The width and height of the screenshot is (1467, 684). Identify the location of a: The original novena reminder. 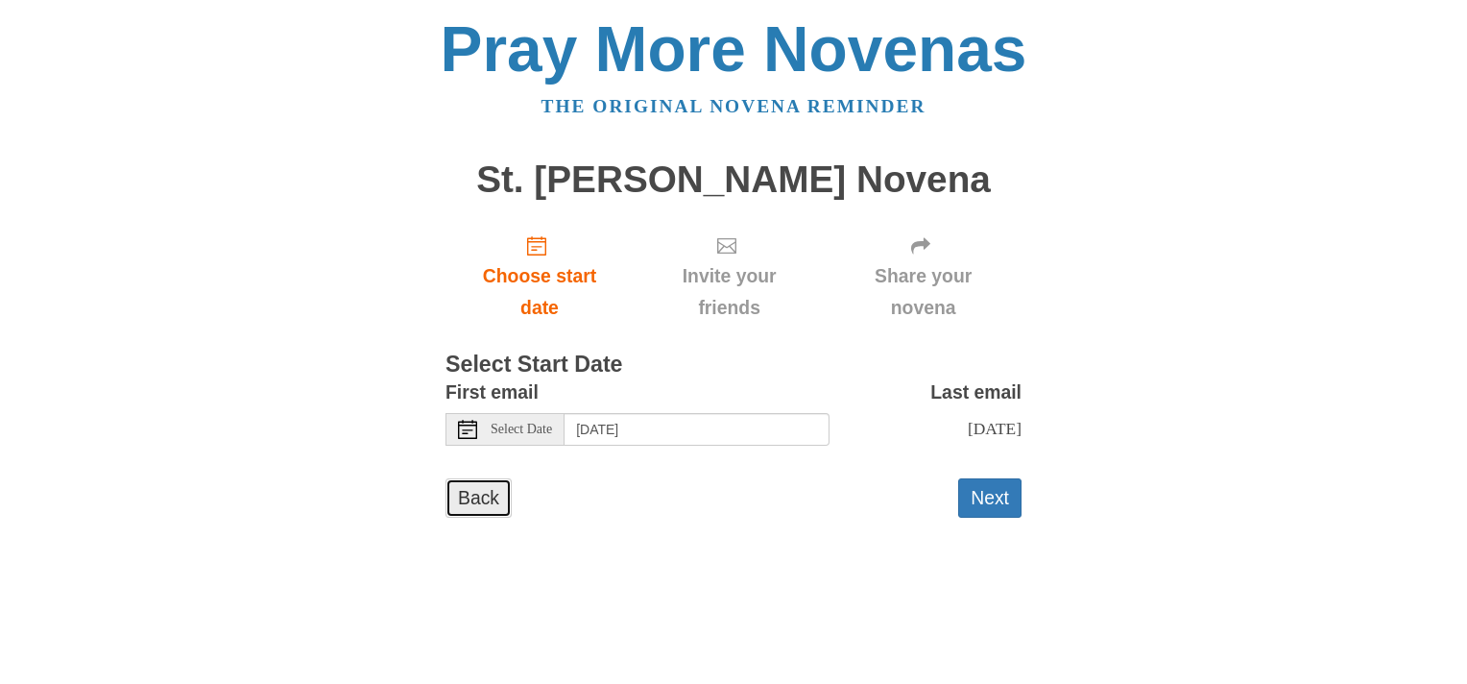
(734, 106).